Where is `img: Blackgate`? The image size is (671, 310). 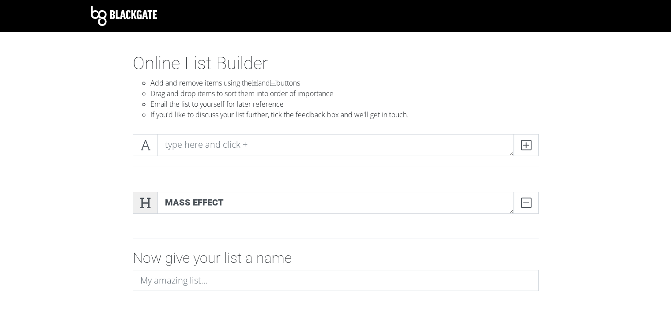 img: Blackgate is located at coordinates (124, 16).